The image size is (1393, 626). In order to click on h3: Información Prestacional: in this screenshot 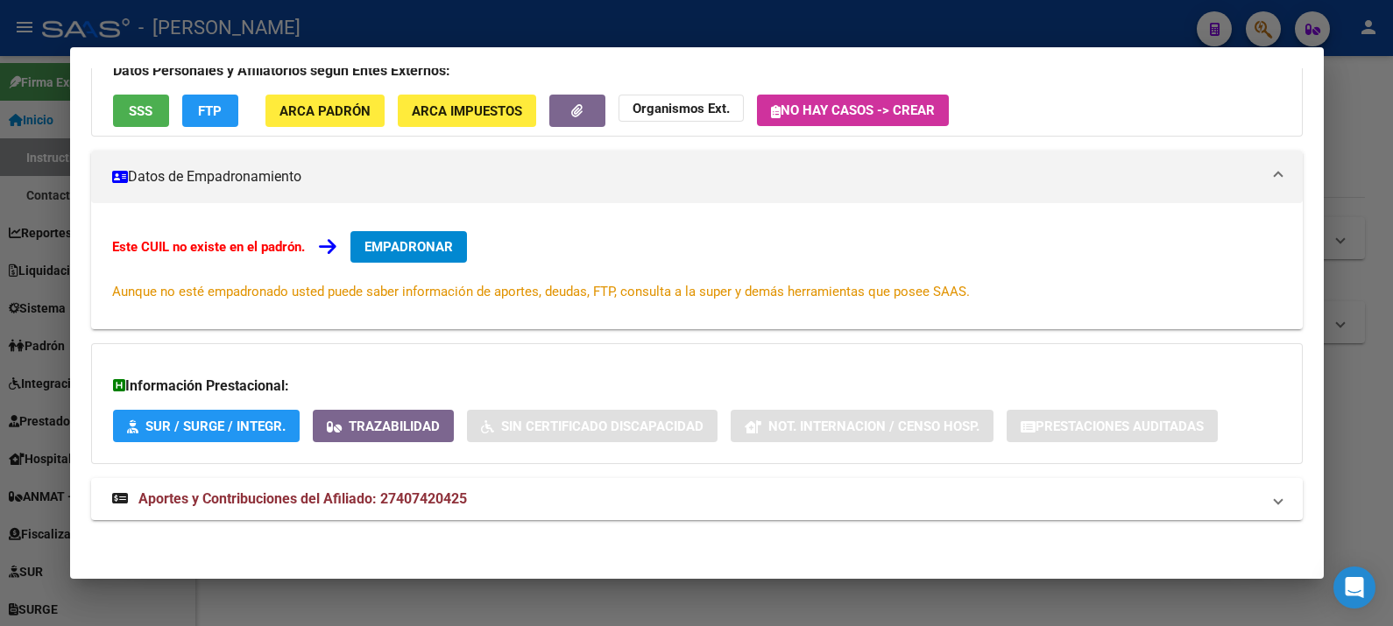, I will do `click(696, 386)`.